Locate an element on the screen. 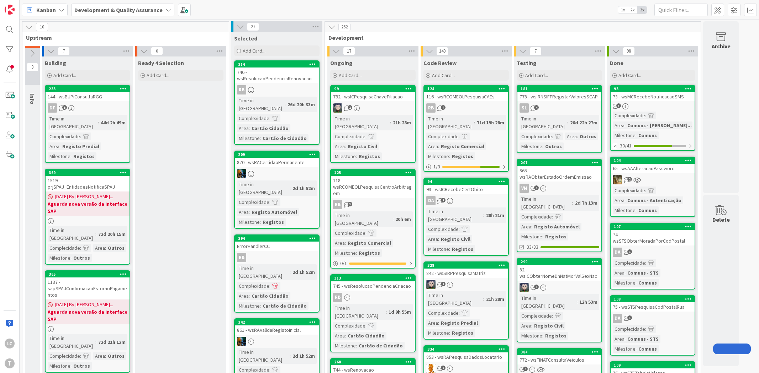 This screenshot has width=759, height=373. div: VM is located at coordinates (559, 188).